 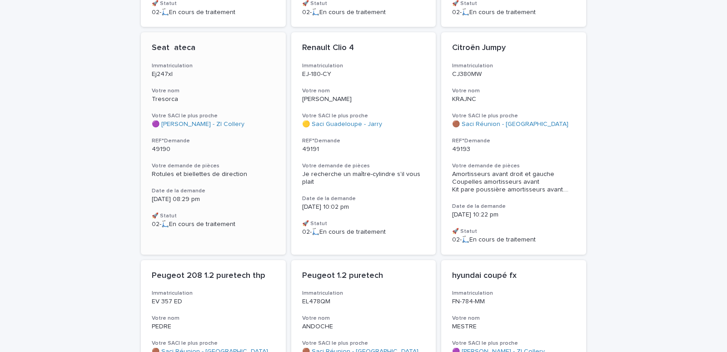 What do you see at coordinates (364, 276) in the screenshot?
I see `p: Peugeot 1.2 puretech` at bounding box center [364, 276].